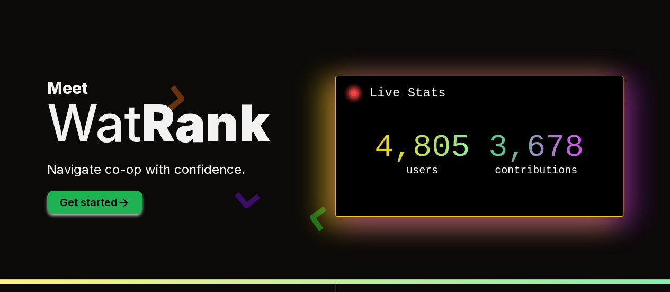 The width and height of the screenshot is (670, 292). Describe the element at coordinates (205, 123) in the screenshot. I see `span: Rank` at that location.